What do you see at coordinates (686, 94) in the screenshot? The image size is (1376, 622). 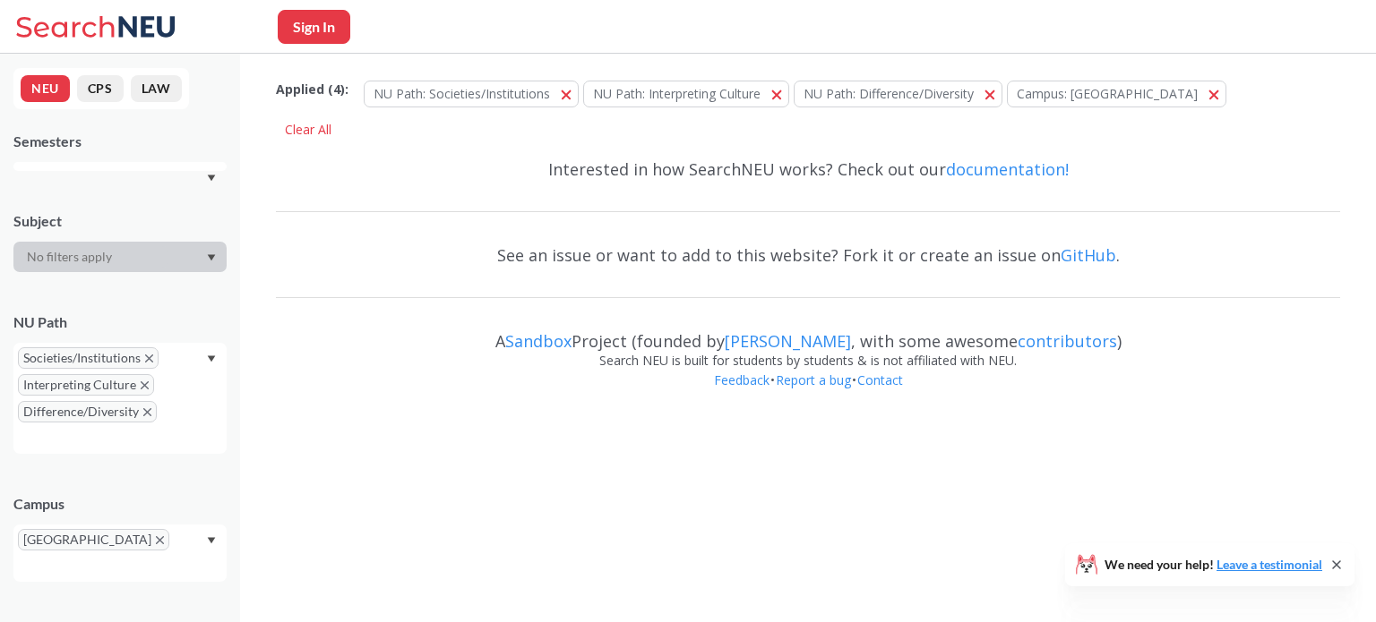 I see `button: NU Path: Interpreting Culture` at bounding box center [686, 94].